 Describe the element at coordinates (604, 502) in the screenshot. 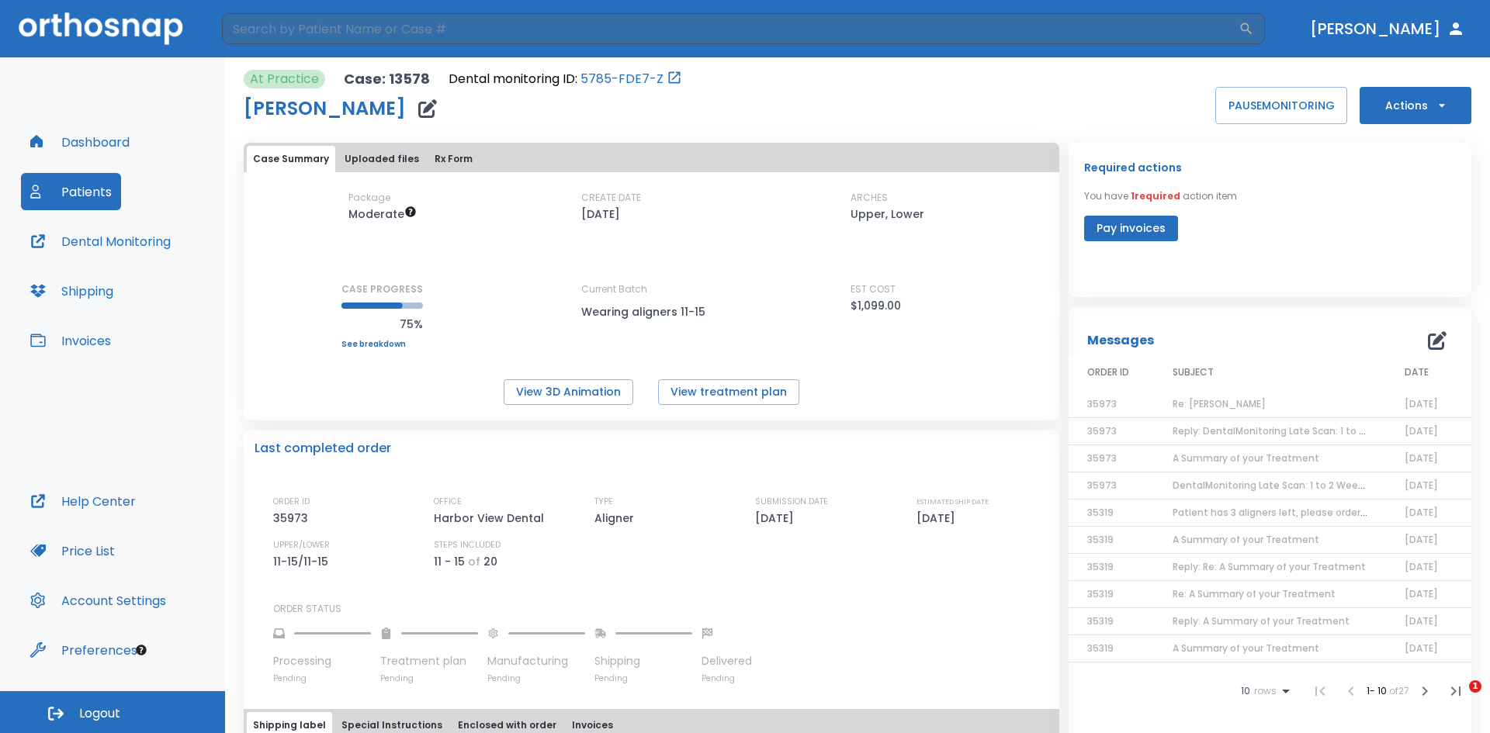

I see `p: TYPE` at that location.